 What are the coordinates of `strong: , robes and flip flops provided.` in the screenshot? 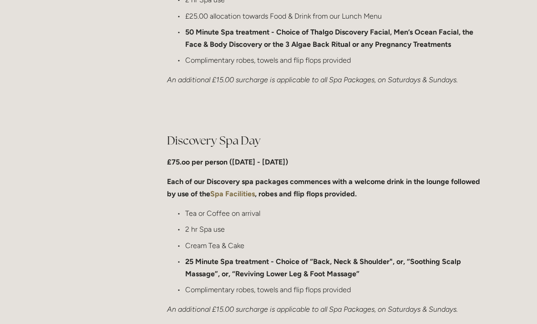 It's located at (306, 194).